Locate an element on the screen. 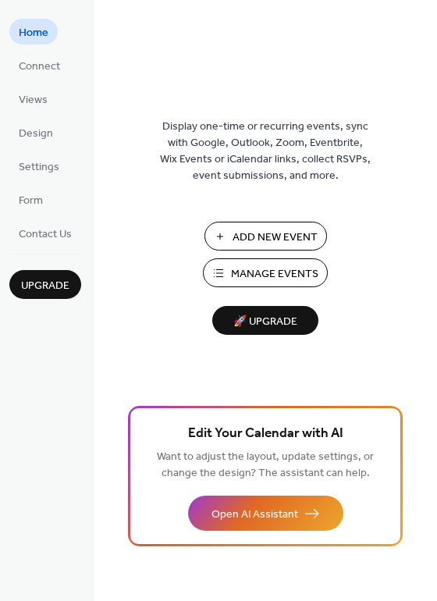  button: Add New Event is located at coordinates (265, 236).